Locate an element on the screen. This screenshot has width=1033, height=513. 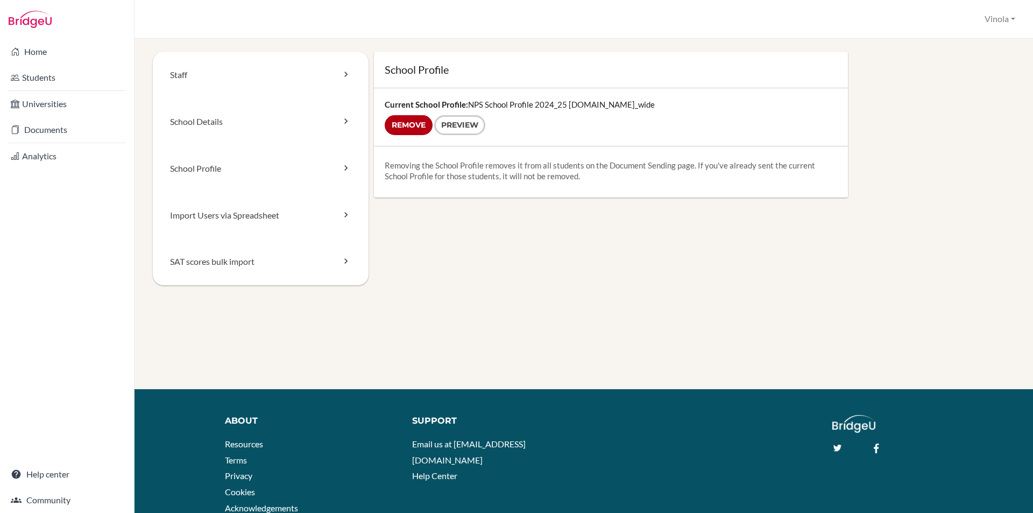
img: logo_white@2x-f4f0deed5e89b7ecb1c2cc34c3e3d731f90f0f143d5ea2071677605dd97b5244.png is located at coordinates (854, 423).